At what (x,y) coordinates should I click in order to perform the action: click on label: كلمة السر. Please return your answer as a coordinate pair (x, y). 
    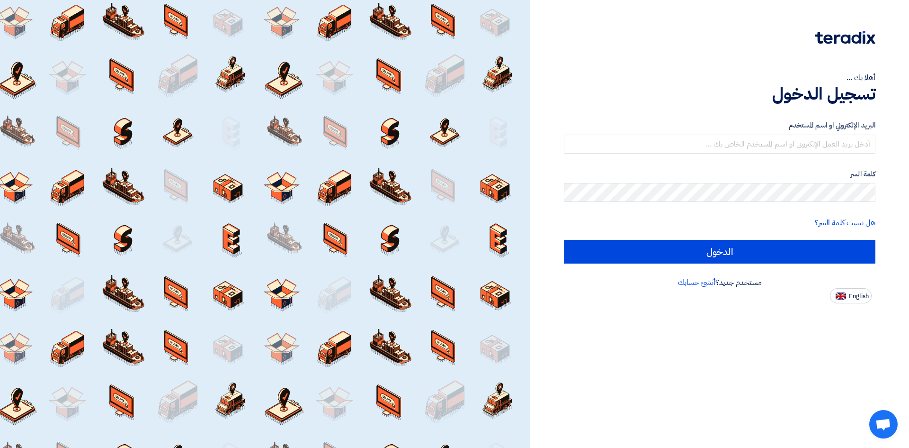
    Looking at the image, I should click on (720, 174).